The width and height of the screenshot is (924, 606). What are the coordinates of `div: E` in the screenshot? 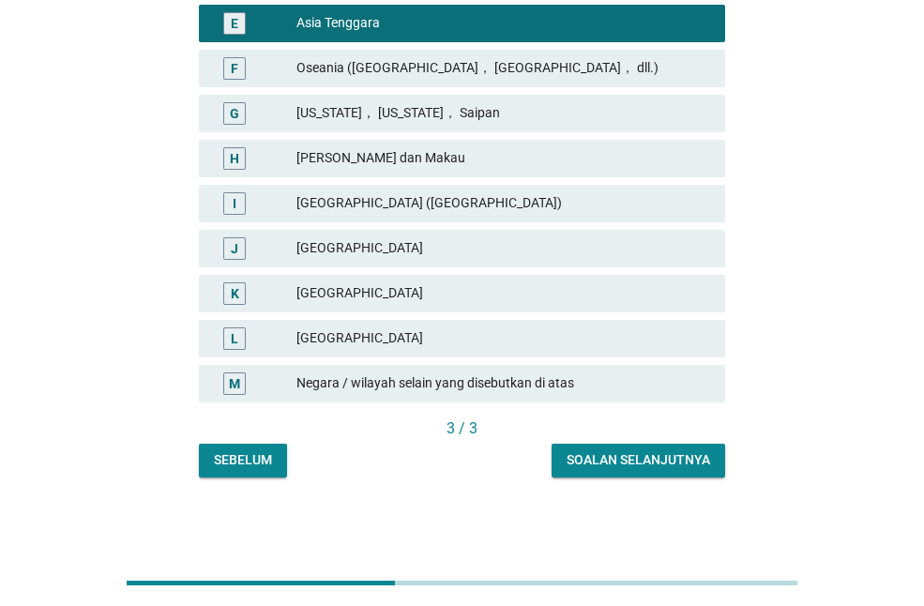 It's located at (235, 23).